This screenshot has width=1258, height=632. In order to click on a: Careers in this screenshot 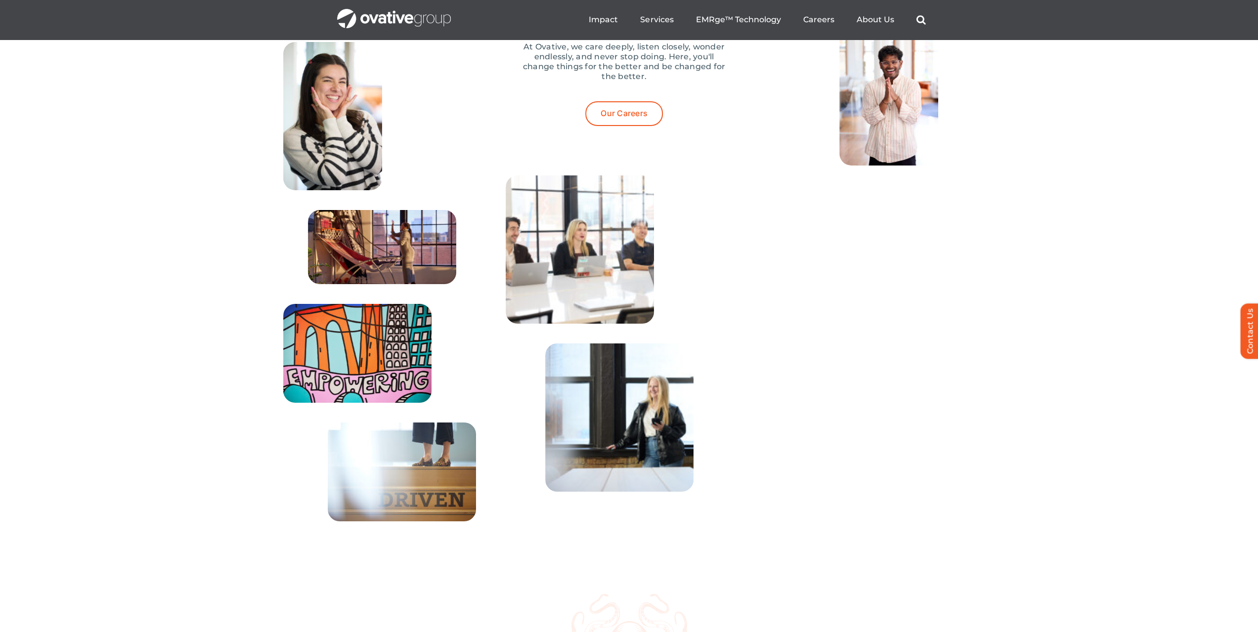, I will do `click(818, 20)`.